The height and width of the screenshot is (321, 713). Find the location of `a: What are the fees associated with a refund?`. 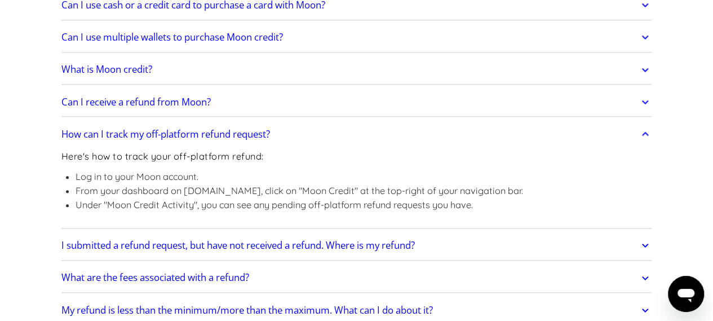

a: What are the fees associated with a refund? is located at coordinates (357, 278).